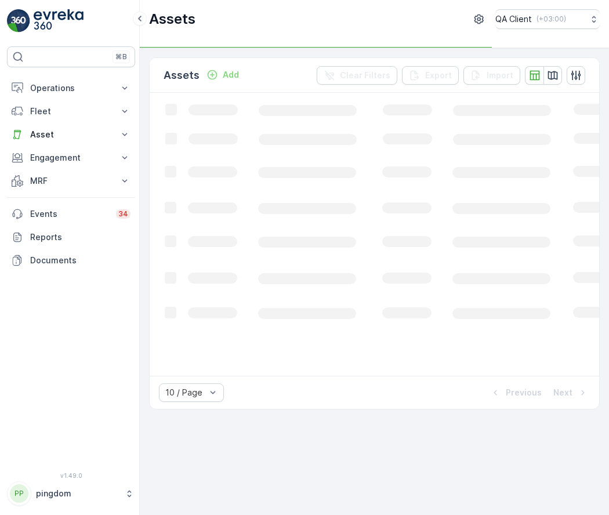 This screenshot has height=515, width=609. What do you see at coordinates (365, 75) in the screenshot?
I see `p: Clear Filters` at bounding box center [365, 75].